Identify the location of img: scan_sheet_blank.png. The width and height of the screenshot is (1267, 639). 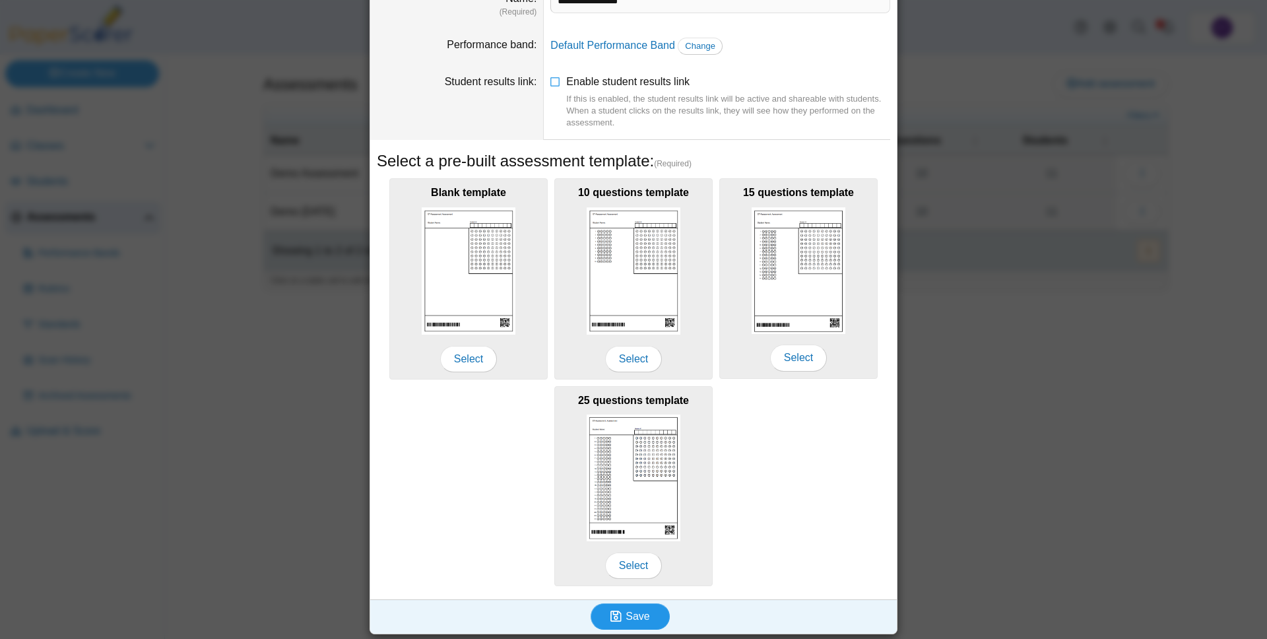
(468, 270).